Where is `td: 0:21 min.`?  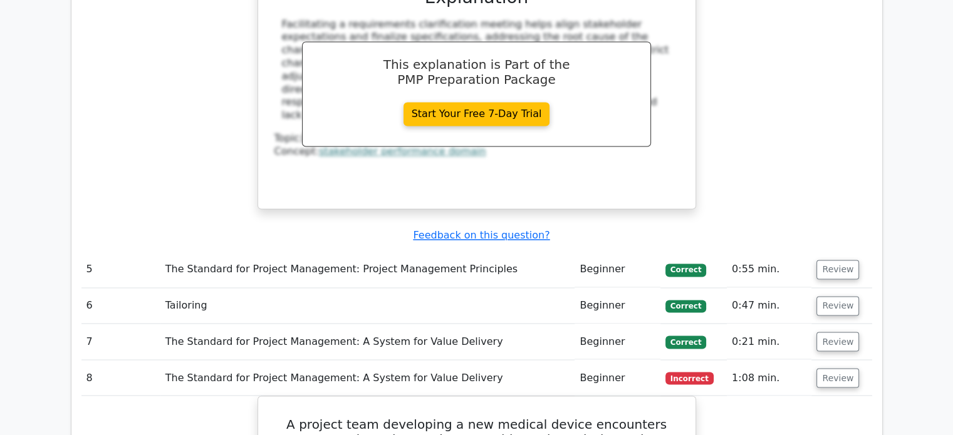 td: 0:21 min. is located at coordinates (769, 341).